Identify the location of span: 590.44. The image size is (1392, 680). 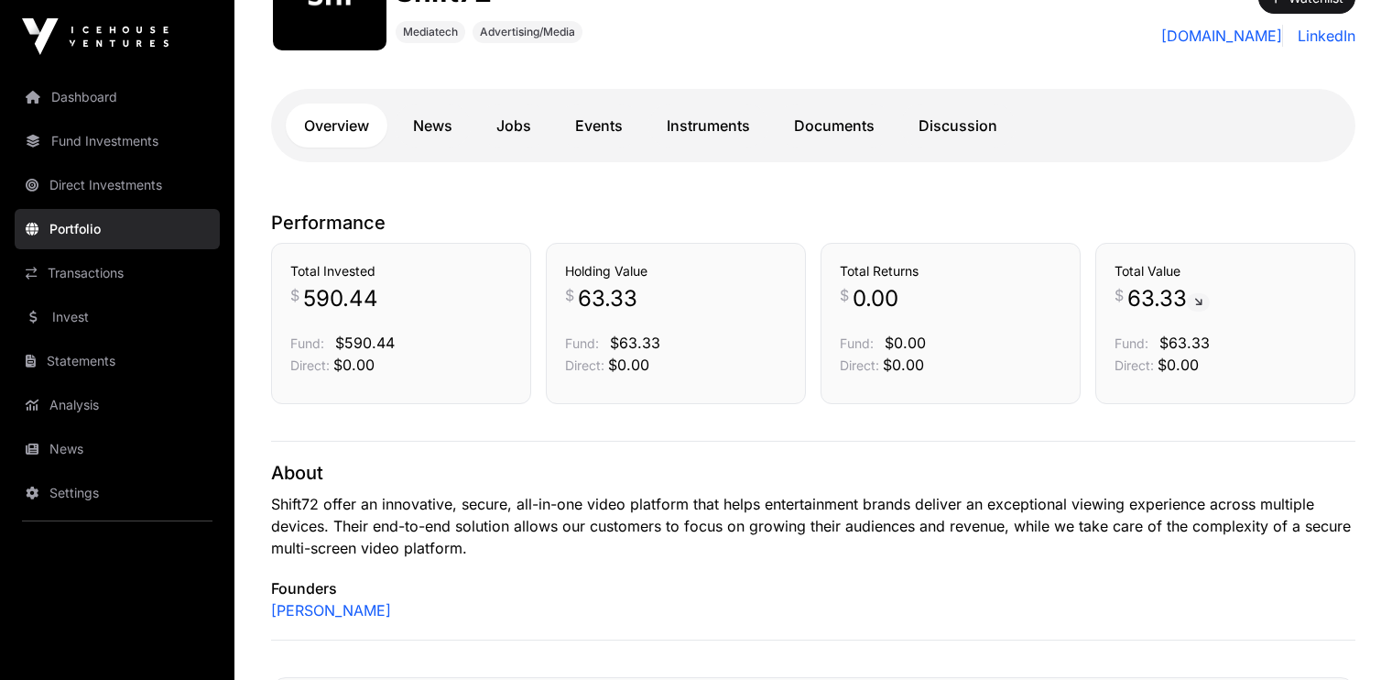
(341, 299).